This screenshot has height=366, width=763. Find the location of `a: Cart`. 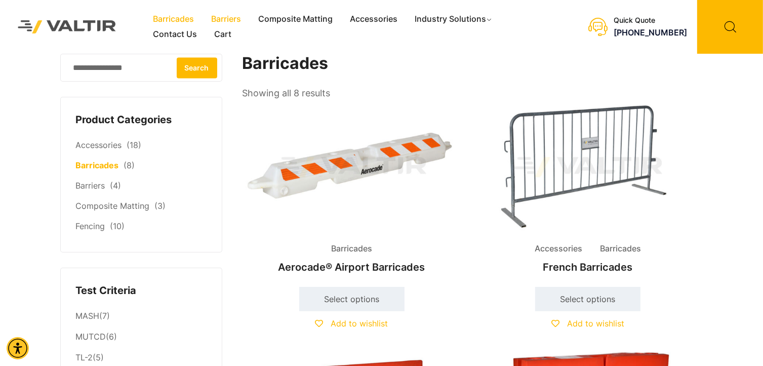

a: Cart is located at coordinates (223, 34).